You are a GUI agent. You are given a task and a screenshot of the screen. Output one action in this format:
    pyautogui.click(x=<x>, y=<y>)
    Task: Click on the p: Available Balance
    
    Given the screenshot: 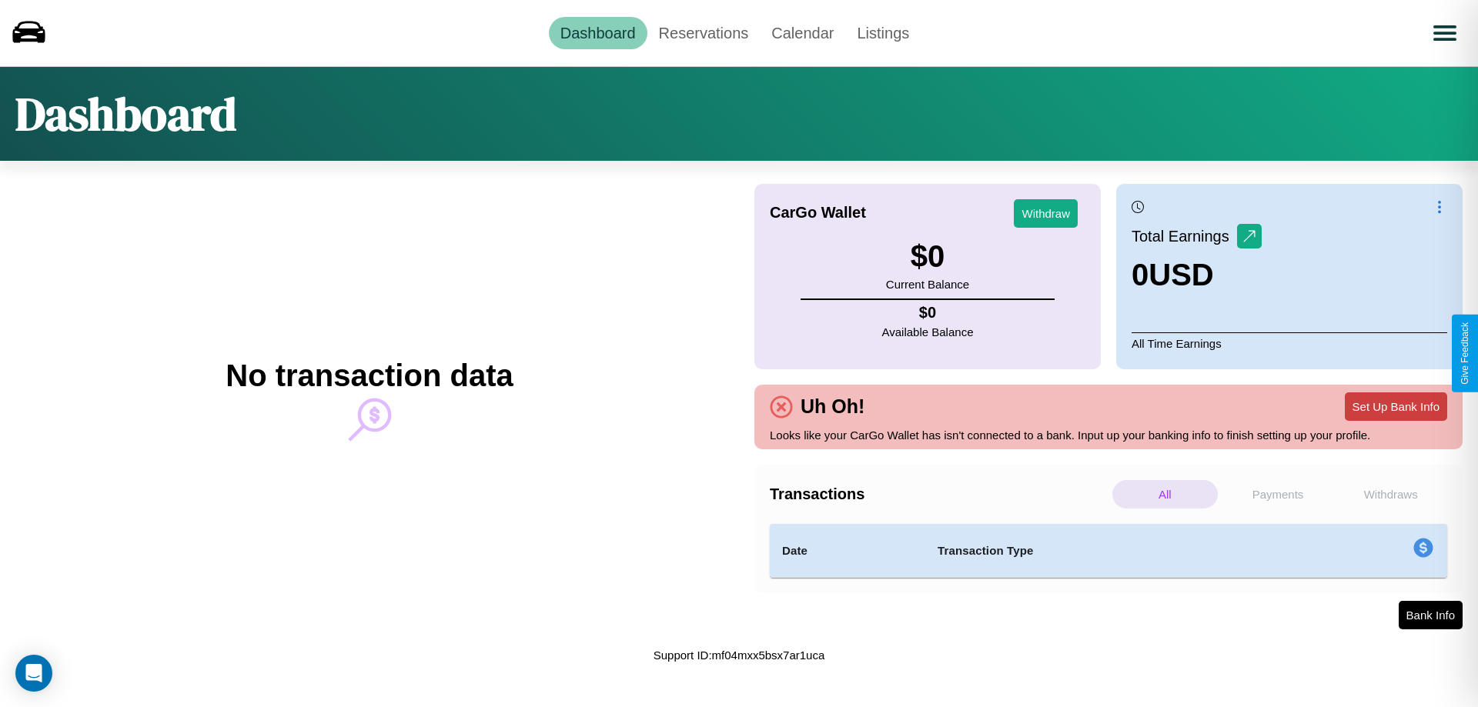 What is the action you would take?
    pyautogui.click(x=928, y=332)
    